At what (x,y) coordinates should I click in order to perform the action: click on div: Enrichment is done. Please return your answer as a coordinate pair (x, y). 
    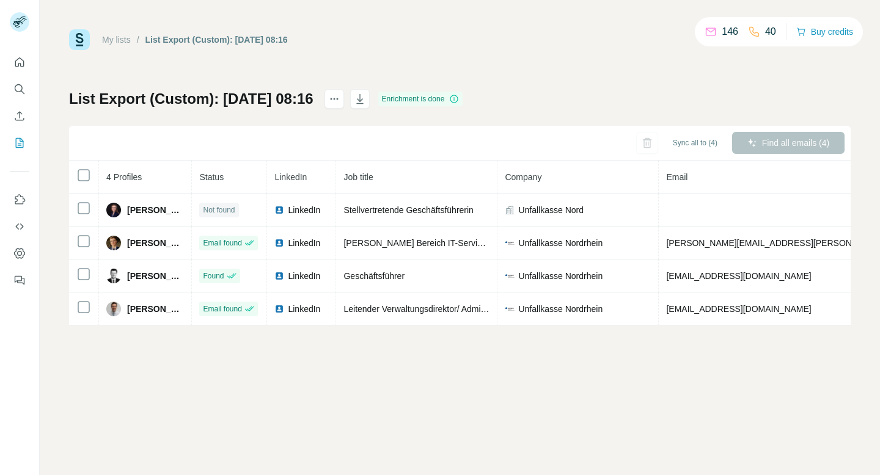
    Looking at the image, I should click on (420, 99).